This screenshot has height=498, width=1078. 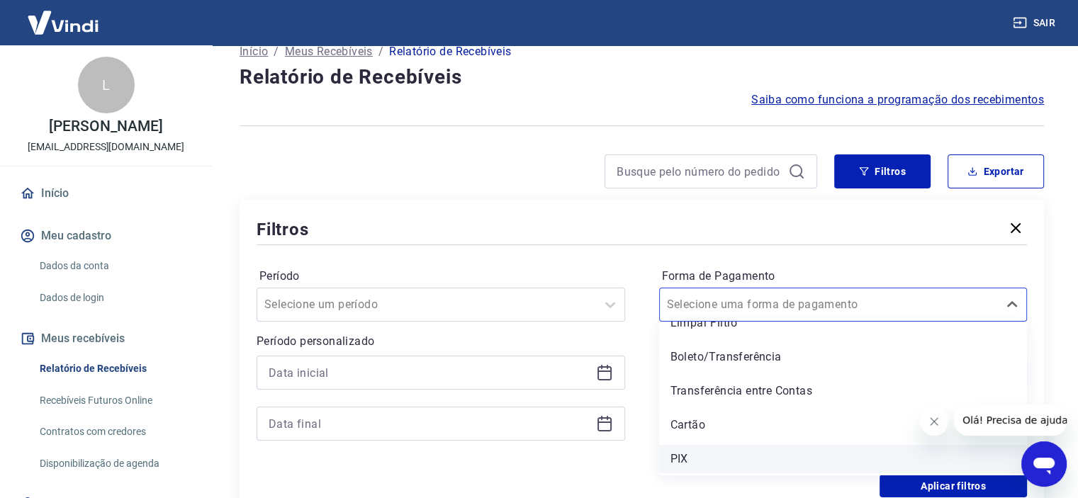 I want to click on button: Filtros, so click(x=883, y=172).